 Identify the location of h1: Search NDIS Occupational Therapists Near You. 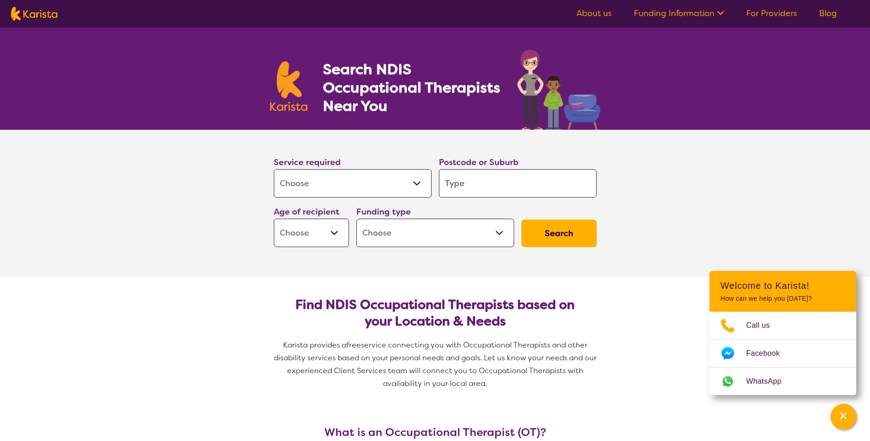
(412, 88).